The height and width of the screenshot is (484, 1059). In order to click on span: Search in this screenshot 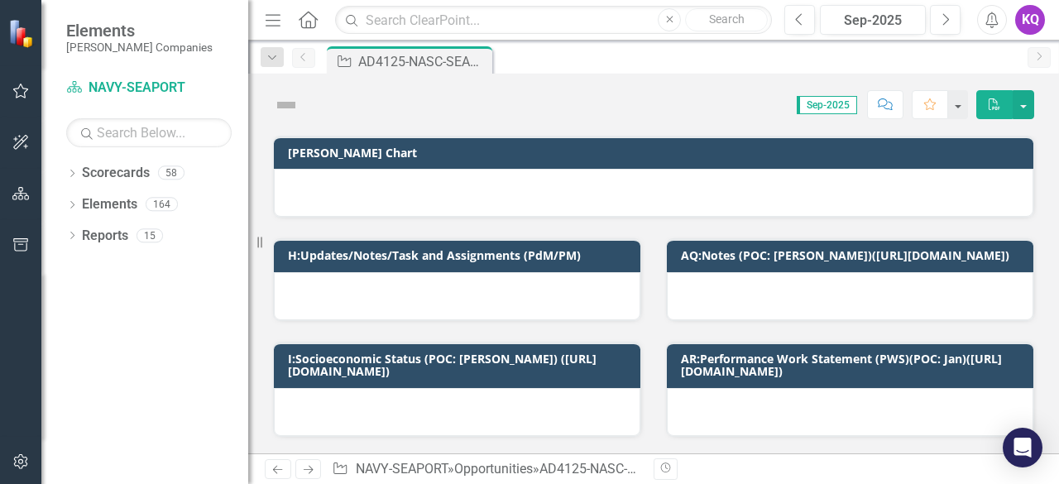, I will do `click(727, 19)`.